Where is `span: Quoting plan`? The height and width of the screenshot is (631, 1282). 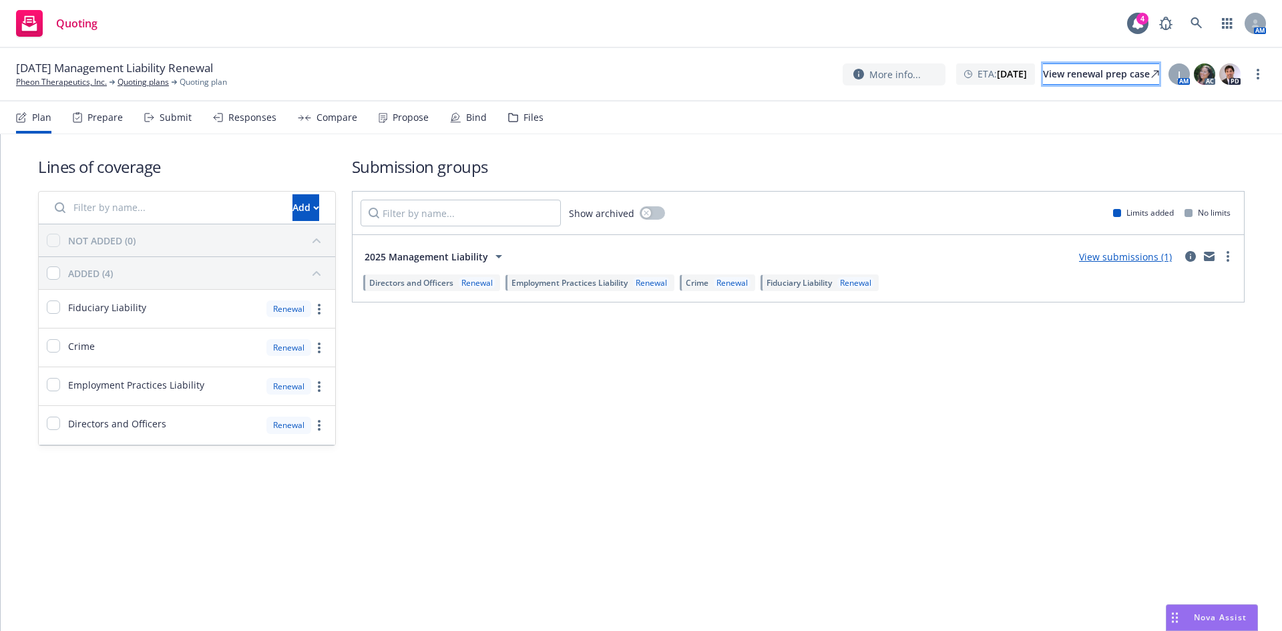
span: Quoting plan is located at coordinates (203, 82).